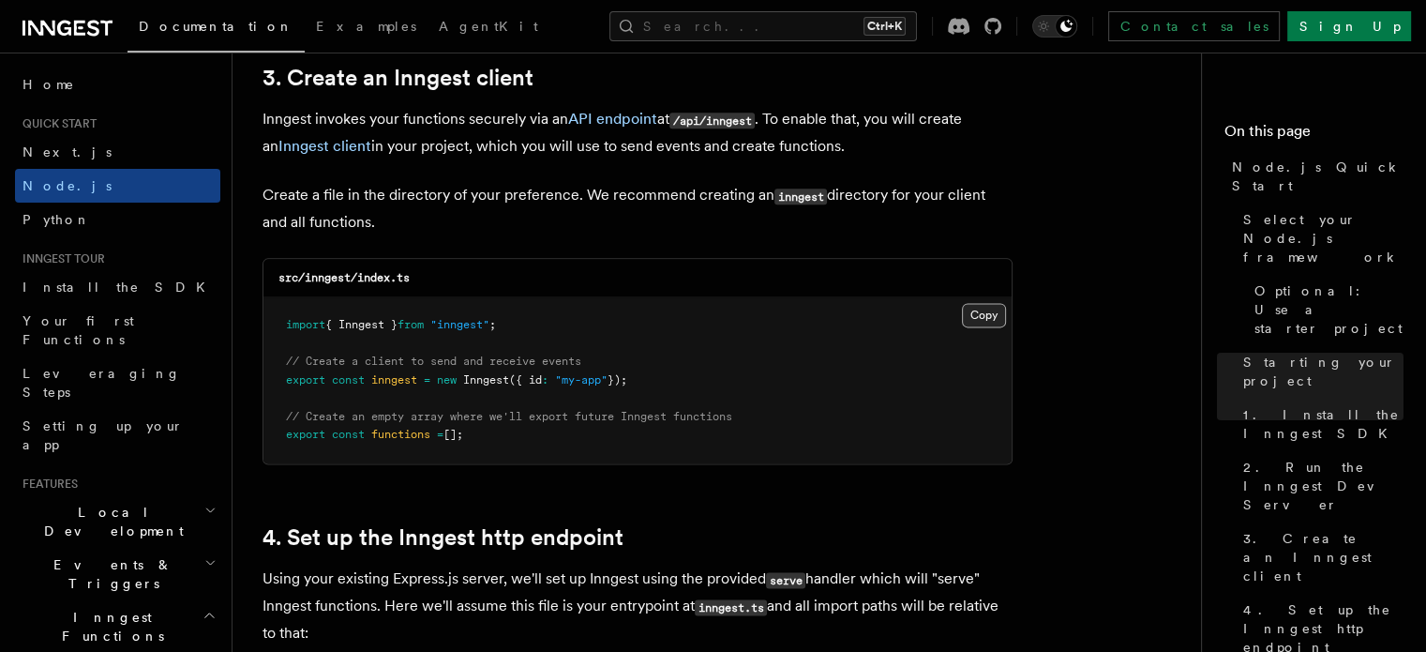  Describe the element at coordinates (110, 574) in the screenshot. I see `span: Events & Triggers` at that location.